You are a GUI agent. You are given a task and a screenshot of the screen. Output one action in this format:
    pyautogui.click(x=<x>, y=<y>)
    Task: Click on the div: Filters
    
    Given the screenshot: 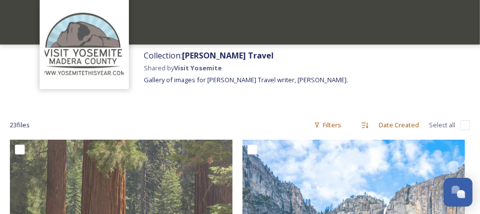 What is the action you would take?
    pyautogui.click(x=327, y=125)
    